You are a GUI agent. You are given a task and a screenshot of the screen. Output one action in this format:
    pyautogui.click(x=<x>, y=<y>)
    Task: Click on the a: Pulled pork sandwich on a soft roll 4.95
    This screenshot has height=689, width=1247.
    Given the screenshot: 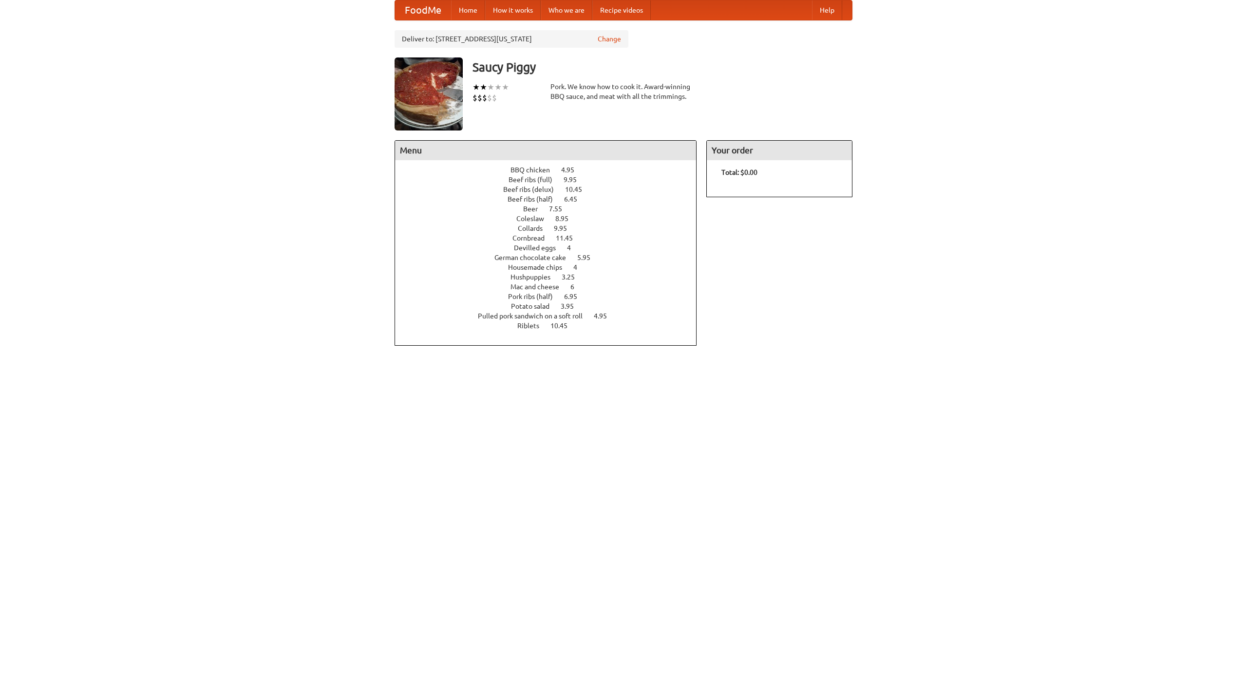 What is the action you would take?
    pyautogui.click(x=552, y=316)
    